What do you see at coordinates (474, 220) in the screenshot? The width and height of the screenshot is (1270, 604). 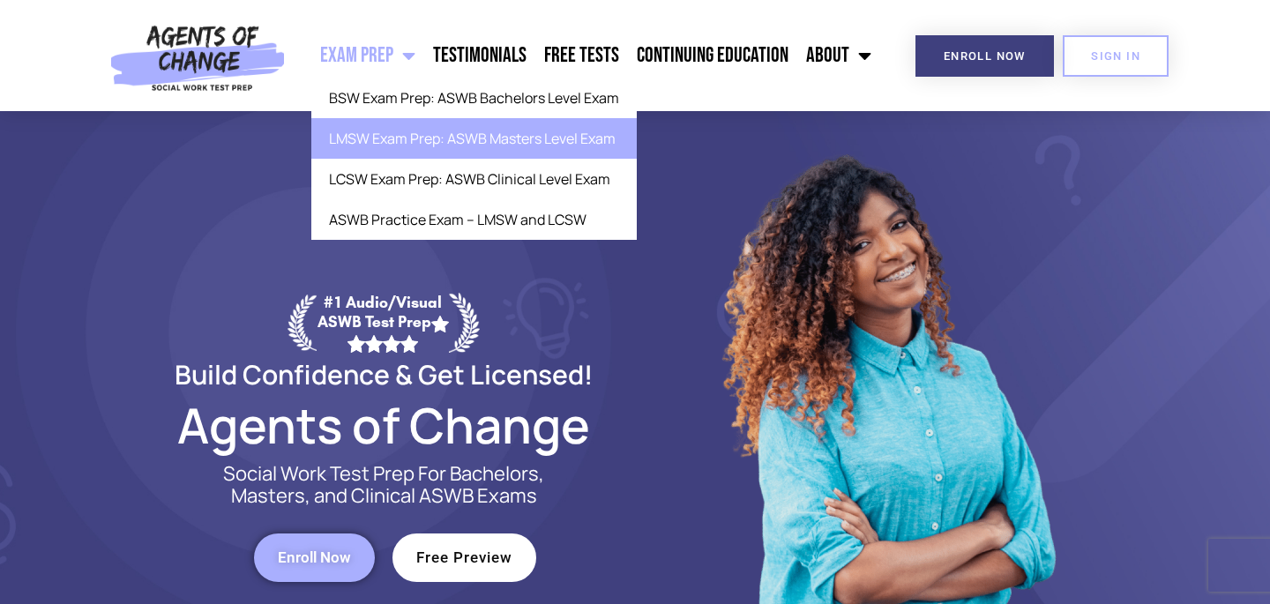 I see `a: ASWB Practice Exam – LMSW and LCSW` at bounding box center [474, 220].